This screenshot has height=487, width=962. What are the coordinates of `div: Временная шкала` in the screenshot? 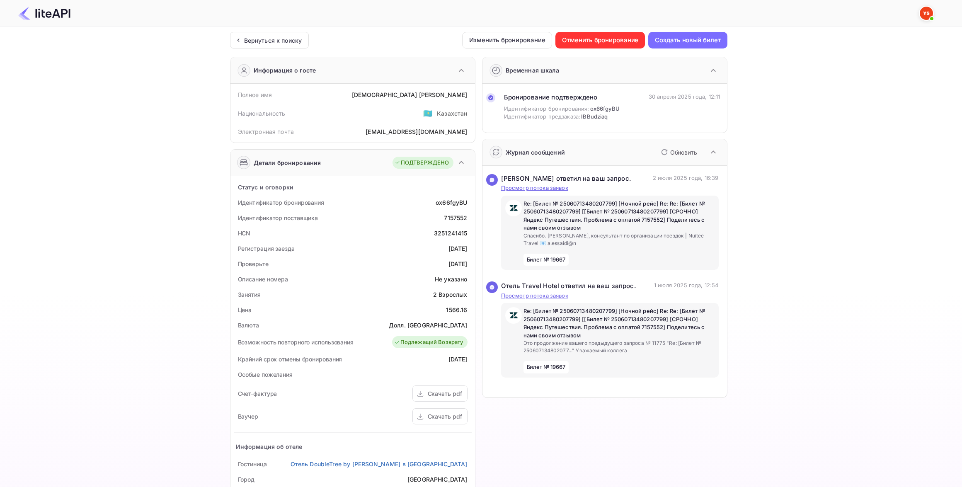 It's located at (532, 70).